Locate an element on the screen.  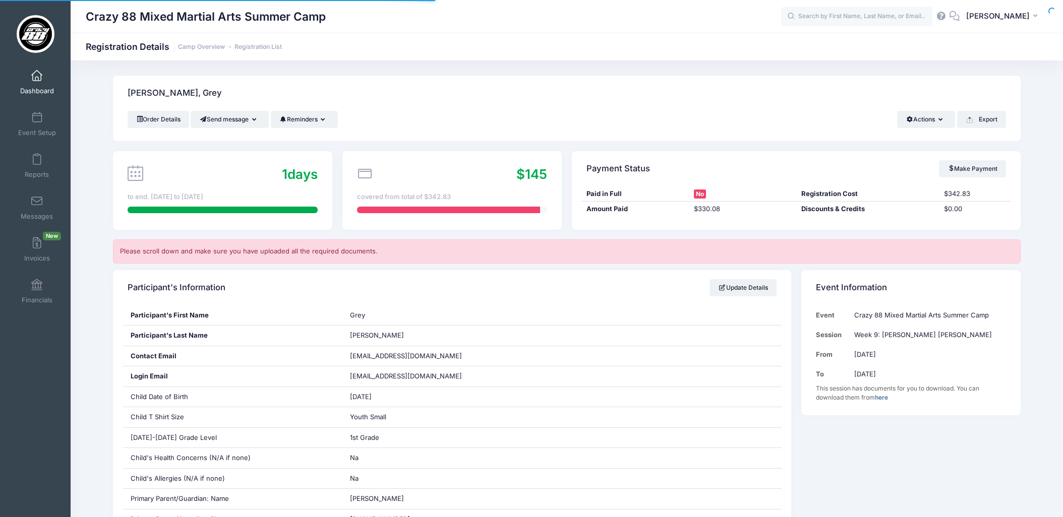
div: Paid in Full is located at coordinates (635, 194).